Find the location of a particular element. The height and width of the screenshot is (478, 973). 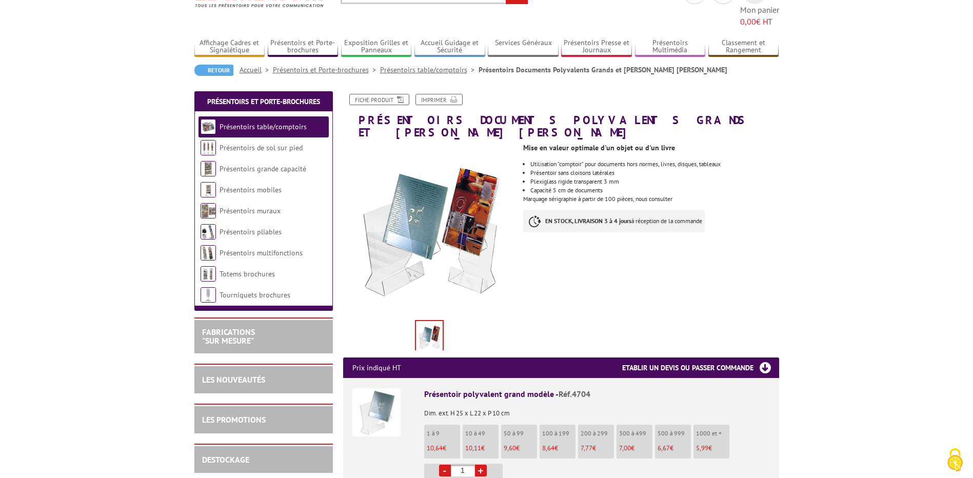

div: Présentoir polyvalent grand modèle - is located at coordinates (597, 394).